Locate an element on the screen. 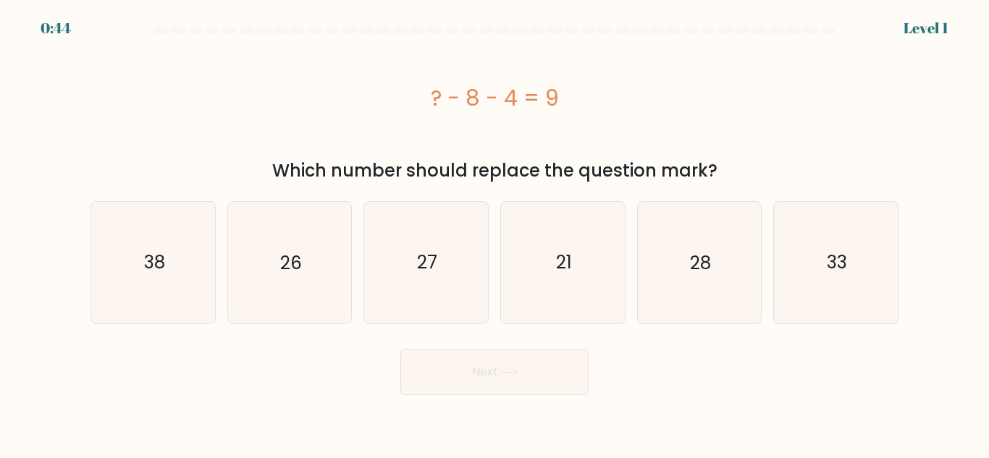 The height and width of the screenshot is (458, 989). div: Level 1 is located at coordinates (926, 28).